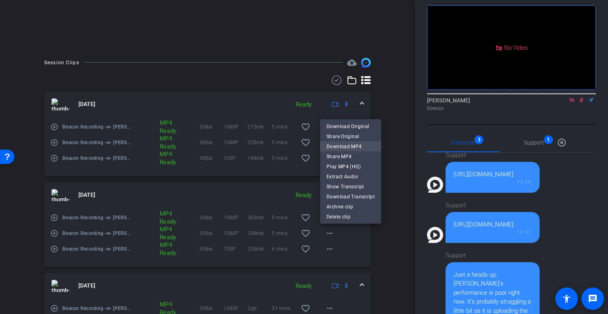  I want to click on span: Show Transcript, so click(350, 187).